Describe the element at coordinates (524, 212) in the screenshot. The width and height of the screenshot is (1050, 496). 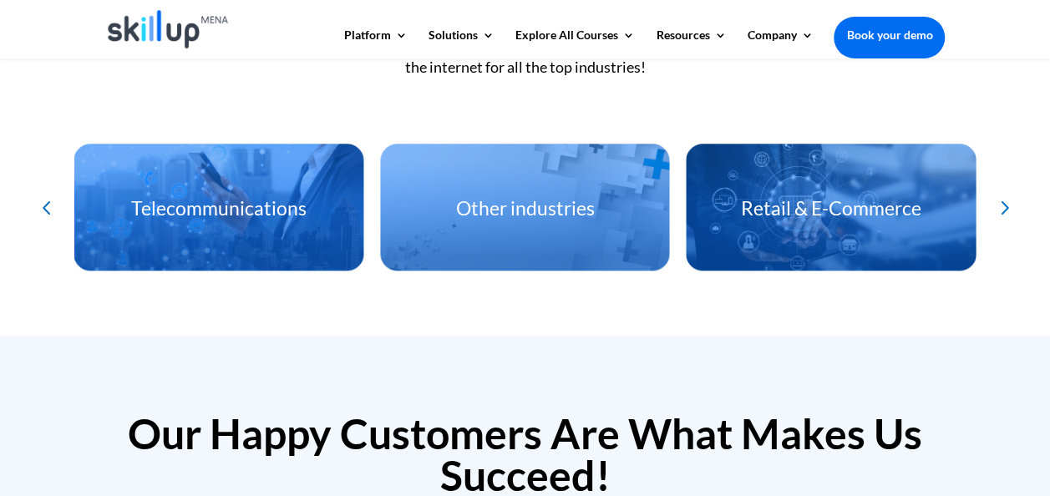
I see `h3: Other industries` at that location.